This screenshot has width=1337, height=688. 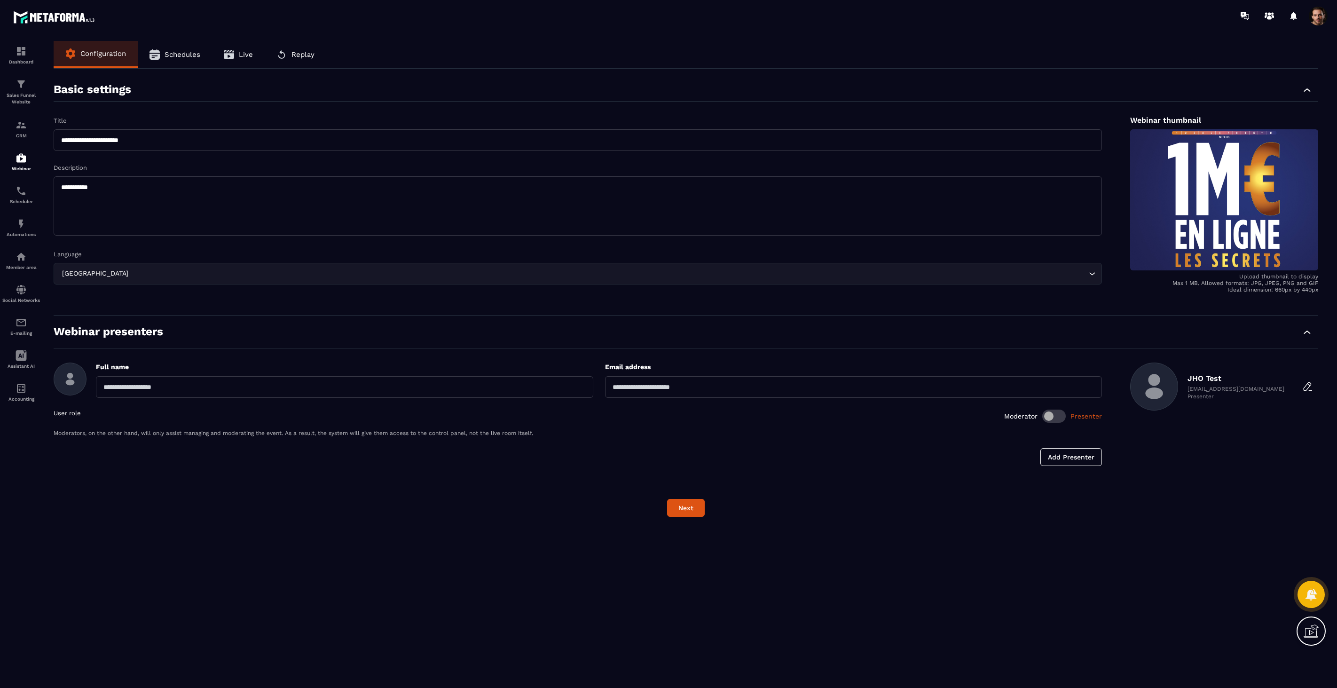 I want to click on span: Schedules, so click(x=182, y=55).